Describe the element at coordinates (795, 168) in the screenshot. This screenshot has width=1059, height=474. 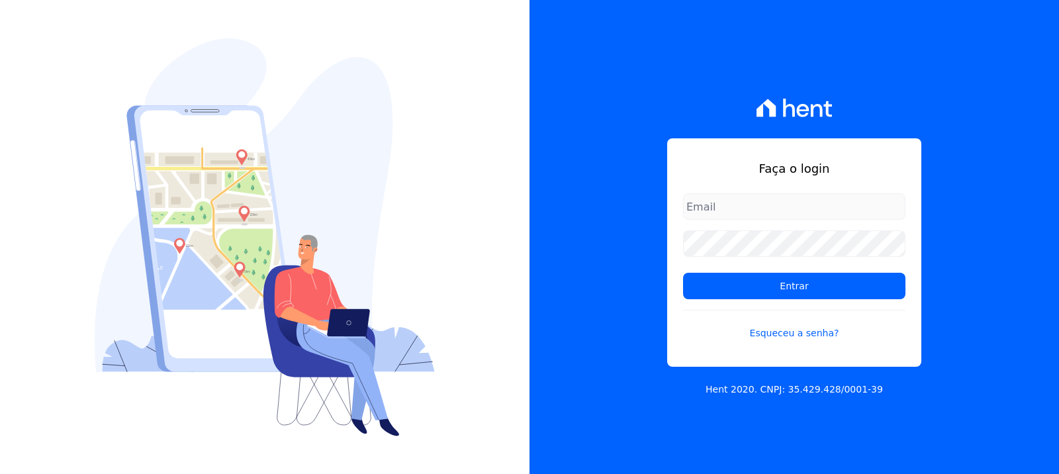
I see `h1: Faça o login` at that location.